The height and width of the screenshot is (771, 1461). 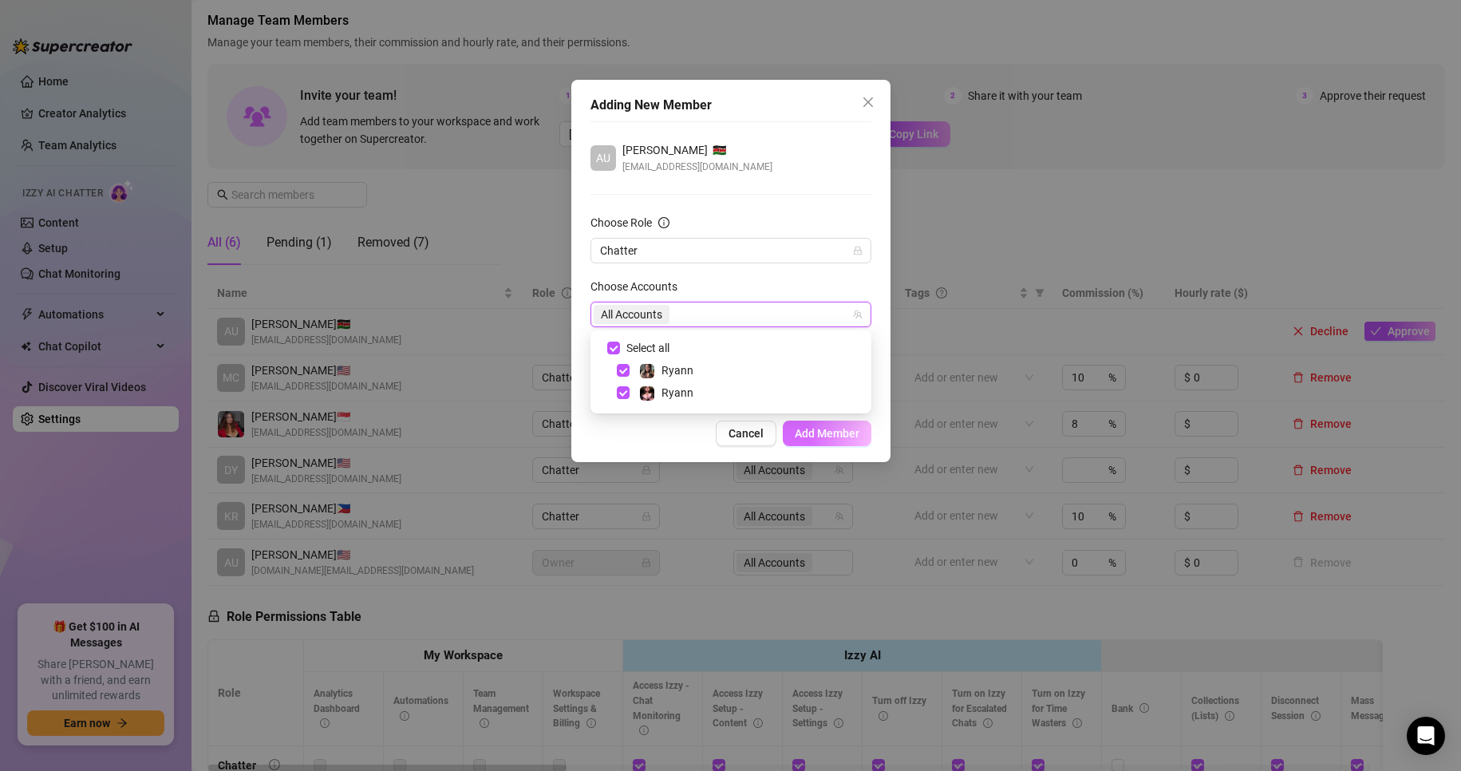 I want to click on div: Adding New Member, so click(x=731, y=105).